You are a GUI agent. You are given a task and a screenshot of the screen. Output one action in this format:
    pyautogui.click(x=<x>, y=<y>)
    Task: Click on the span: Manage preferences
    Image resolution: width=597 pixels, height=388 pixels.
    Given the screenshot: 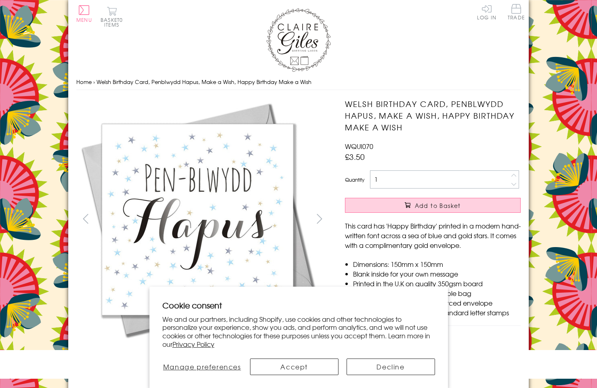 What is the action you would take?
    pyautogui.click(x=202, y=367)
    